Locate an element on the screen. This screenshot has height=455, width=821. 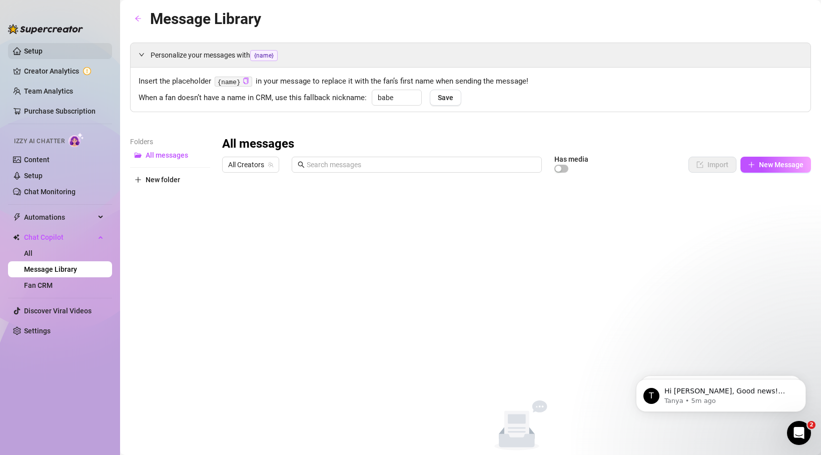
a: Chat Monitoring is located at coordinates (50, 192).